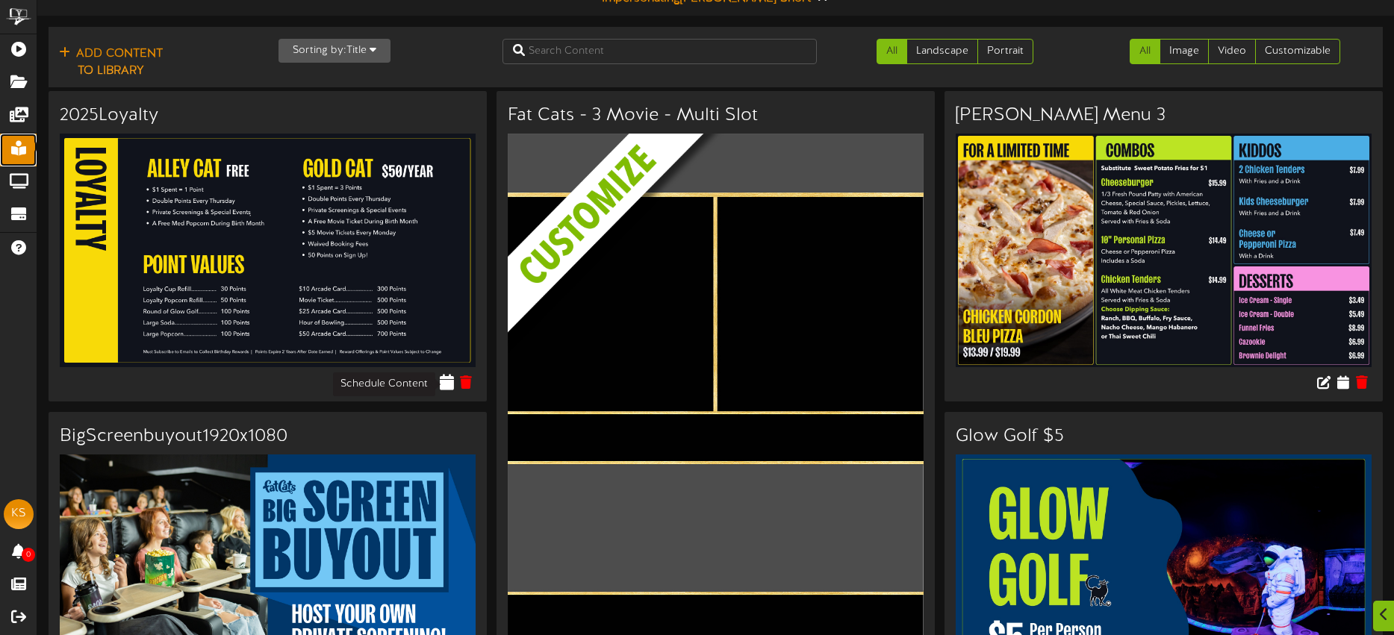 The height and width of the screenshot is (635, 1394). I want to click on a: Image, so click(1184, 52).